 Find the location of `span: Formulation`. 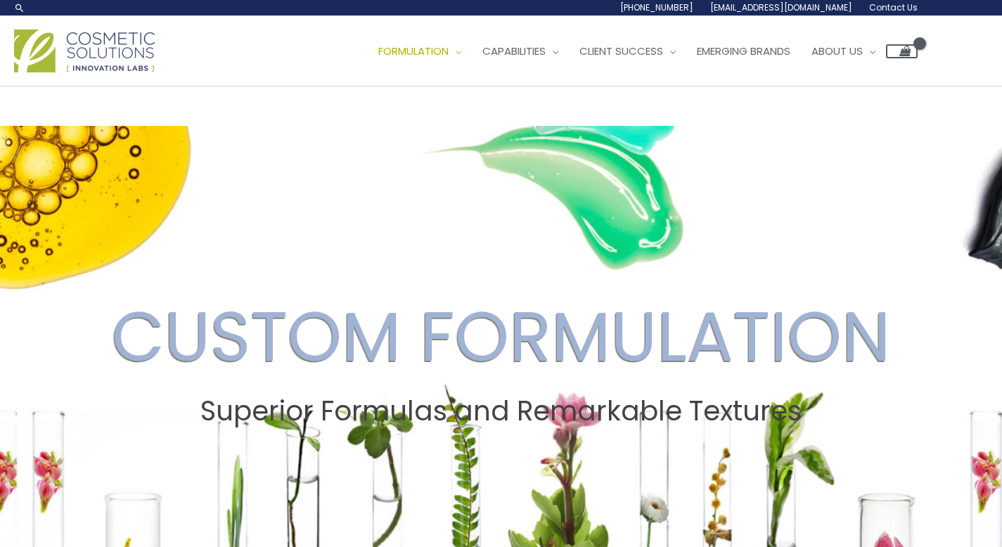

span: Formulation is located at coordinates (414, 51).